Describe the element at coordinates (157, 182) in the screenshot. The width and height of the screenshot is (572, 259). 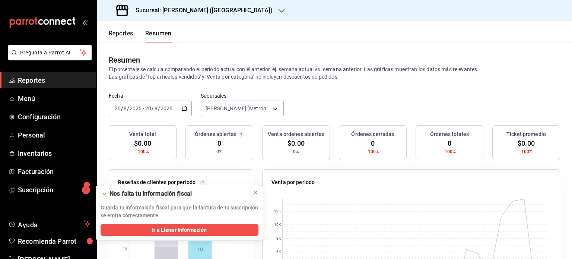
I see `p: Reseñas de clientes por periodo` at that location.